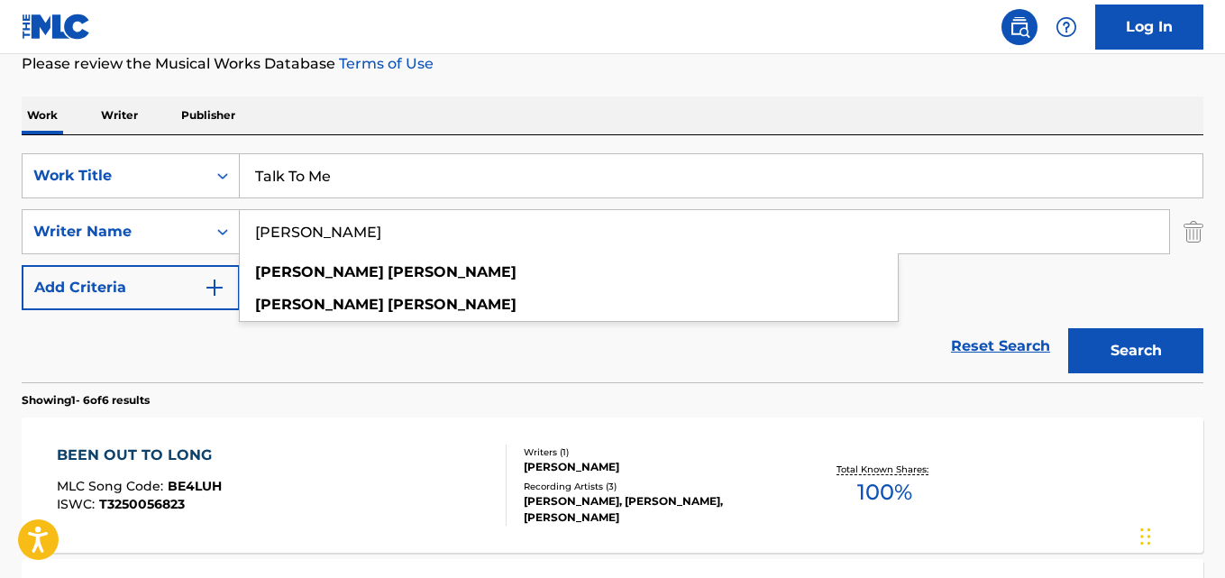 This screenshot has height=578, width=1225. Describe the element at coordinates (384, 63) in the screenshot. I see `a: Terms of Use` at that location.